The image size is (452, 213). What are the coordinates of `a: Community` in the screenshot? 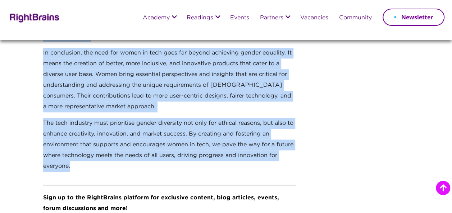 It's located at (355, 18).